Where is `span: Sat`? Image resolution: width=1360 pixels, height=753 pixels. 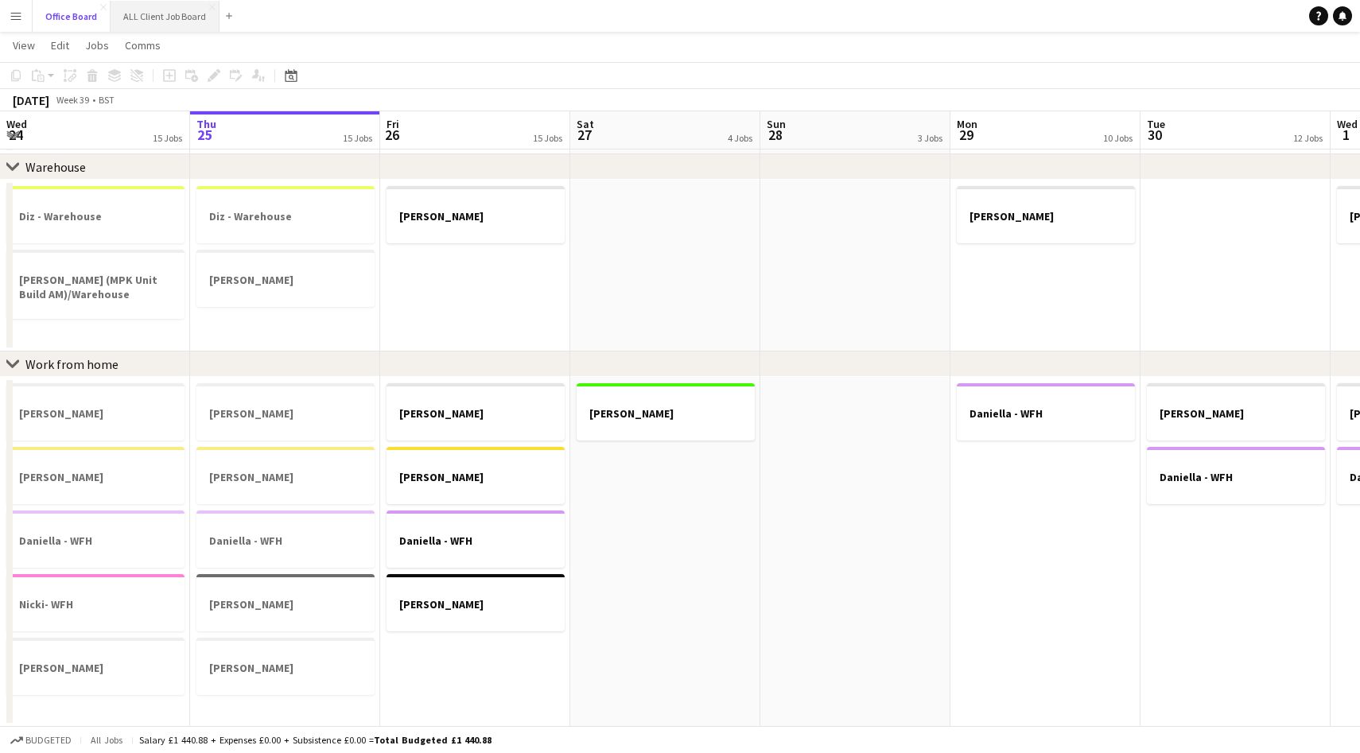
span: Sat is located at coordinates (586, 124).